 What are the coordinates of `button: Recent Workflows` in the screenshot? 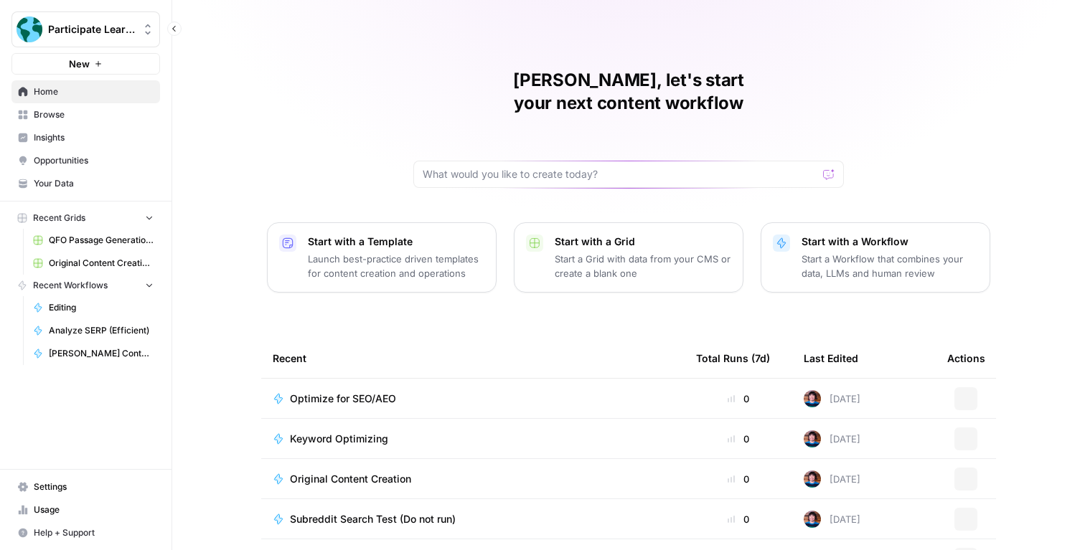 It's located at (85, 285).